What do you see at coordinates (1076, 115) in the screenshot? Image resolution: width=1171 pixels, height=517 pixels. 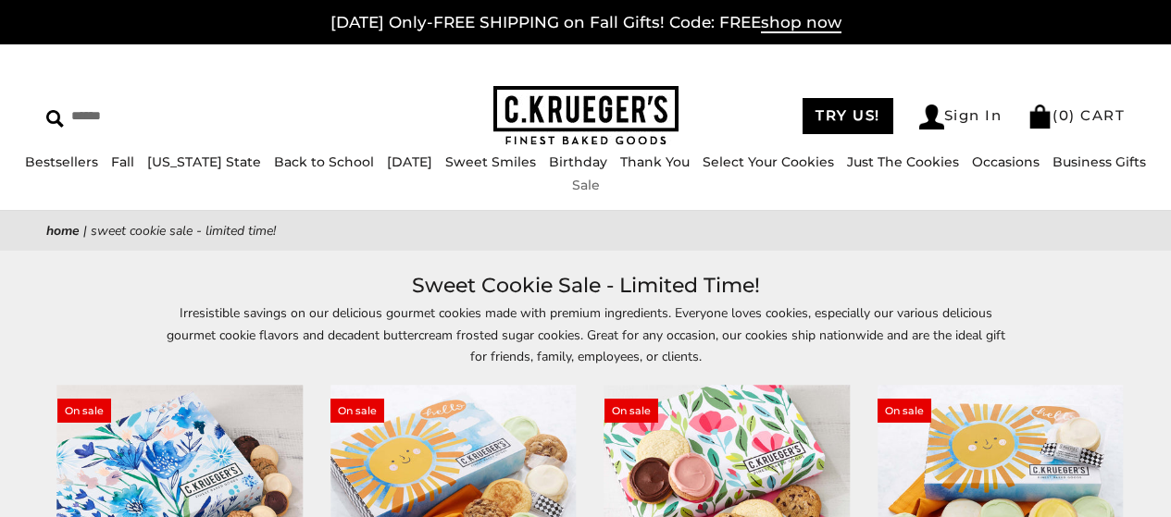 I see `a: (0) CART` at bounding box center [1076, 115].